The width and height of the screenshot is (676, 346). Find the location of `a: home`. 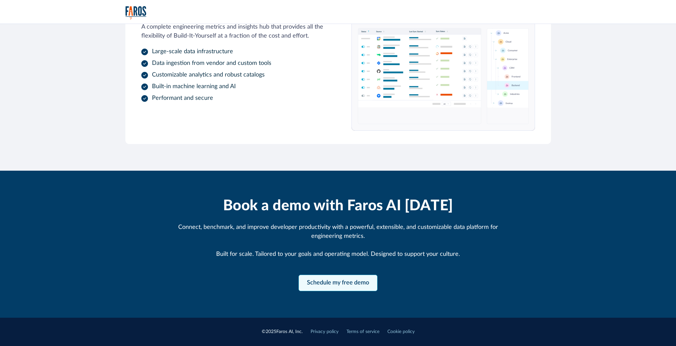

a: home is located at coordinates (136, 13).